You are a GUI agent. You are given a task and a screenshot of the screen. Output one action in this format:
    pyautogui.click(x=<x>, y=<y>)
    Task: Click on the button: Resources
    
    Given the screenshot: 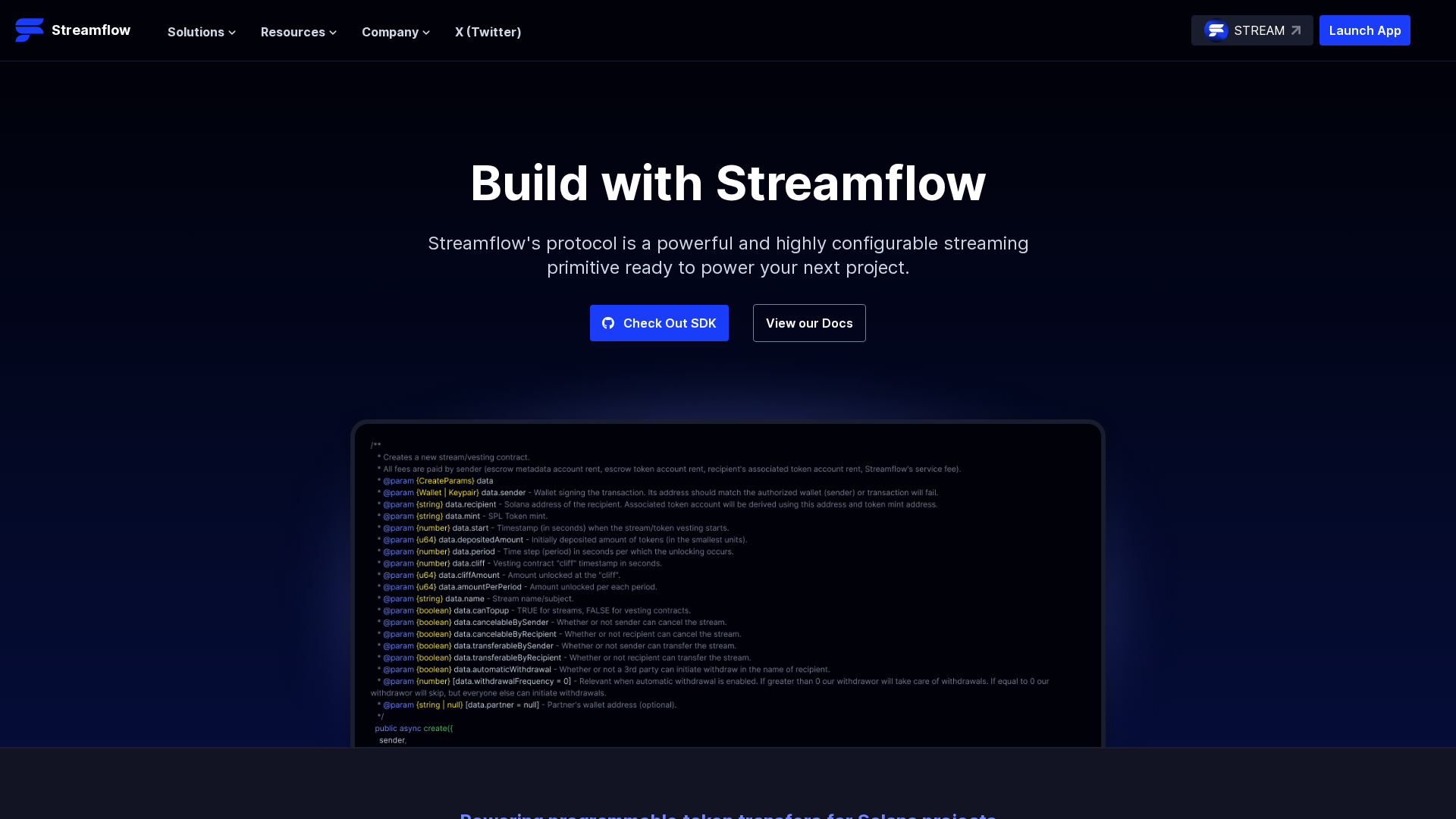 What is the action you would take?
    pyautogui.click(x=299, y=32)
    